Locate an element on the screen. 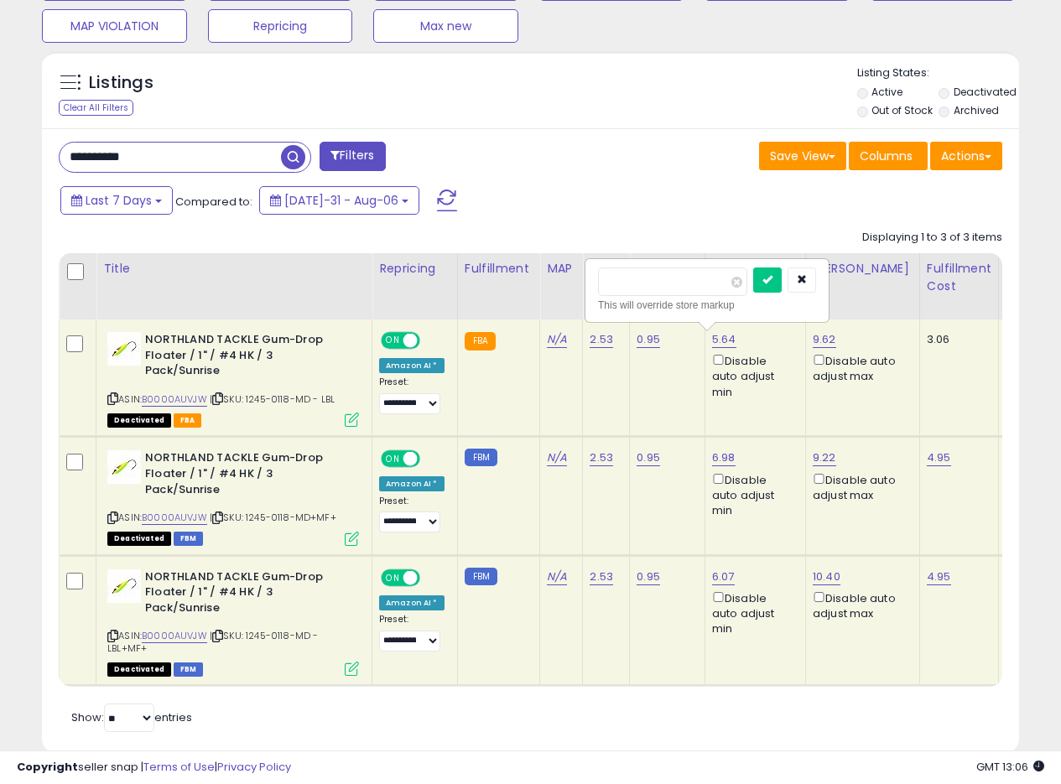 Image resolution: width=1061 pixels, height=784 pixels. div: Displaying 1 to 3 of 3 items is located at coordinates (932, 237).